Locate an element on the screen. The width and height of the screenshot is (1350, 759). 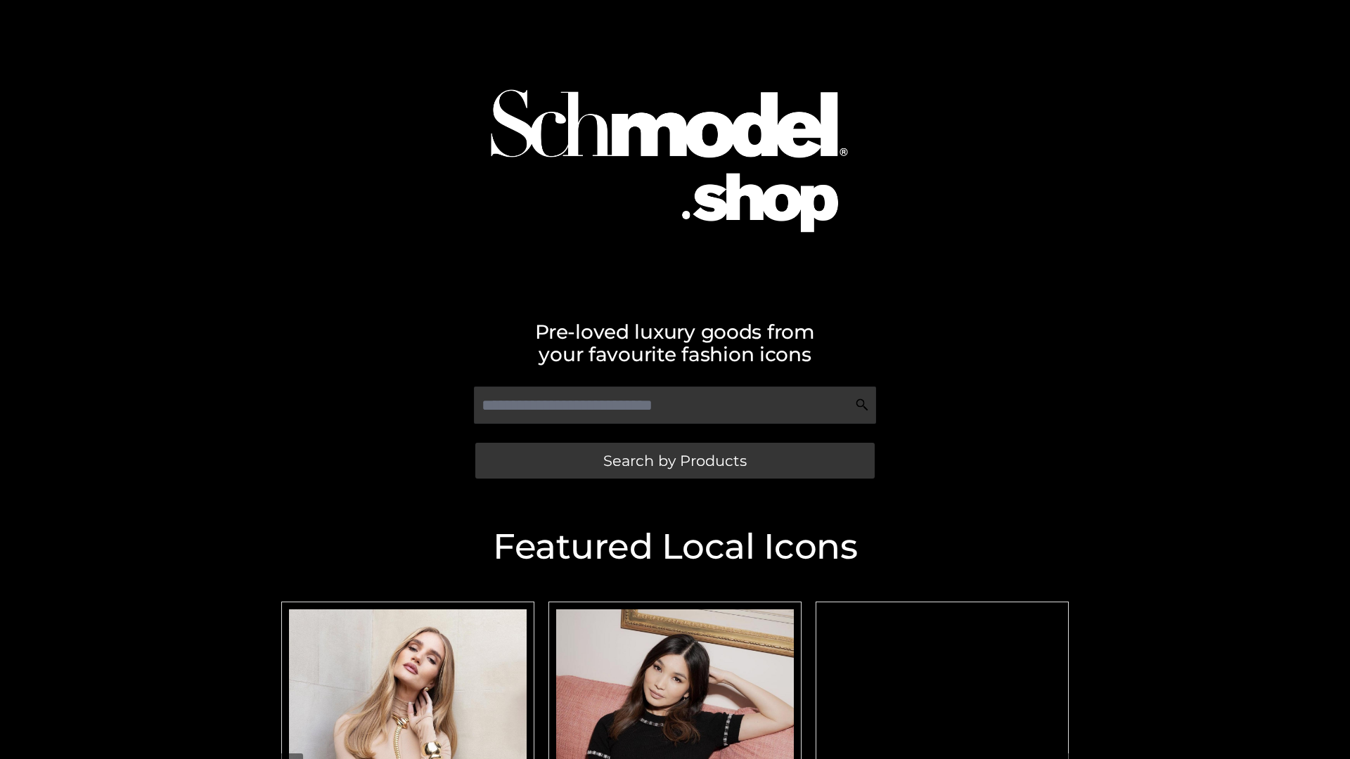
h2: Pre-loved luxury goods from your favourite fashion icons is located at coordinates (675, 343).